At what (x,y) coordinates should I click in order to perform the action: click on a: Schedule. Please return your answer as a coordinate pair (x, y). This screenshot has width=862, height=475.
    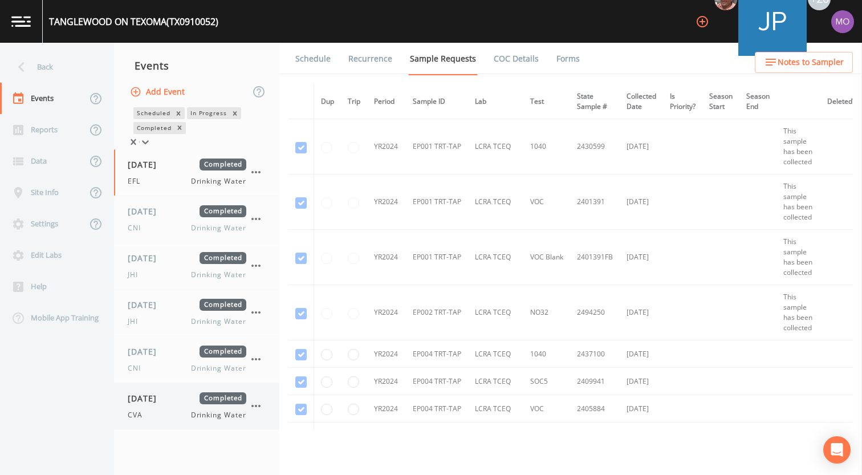
    Looking at the image, I should click on (313, 59).